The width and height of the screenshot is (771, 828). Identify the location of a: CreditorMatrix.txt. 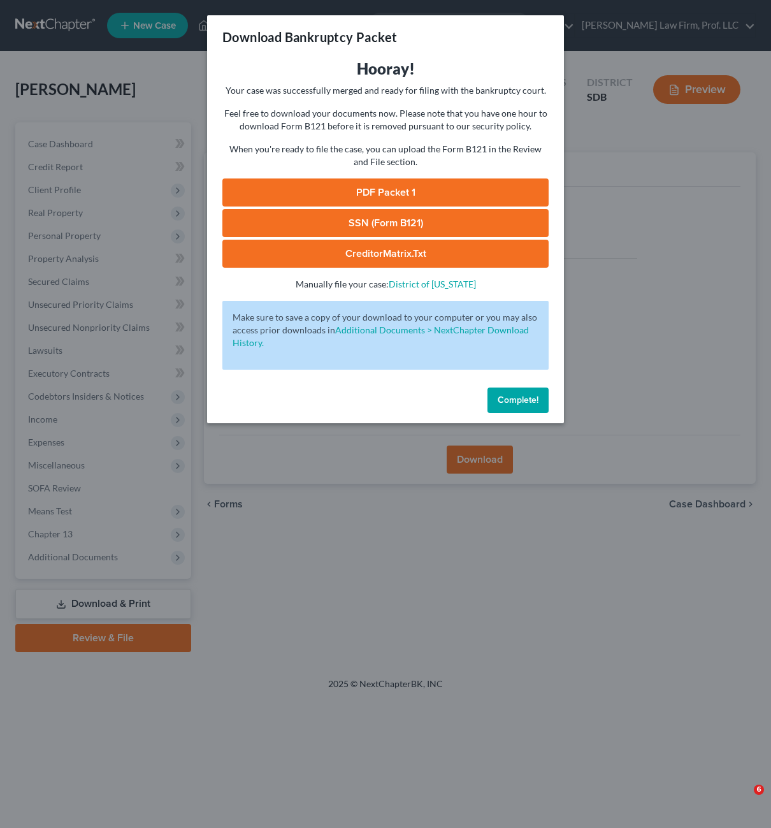
(385, 254).